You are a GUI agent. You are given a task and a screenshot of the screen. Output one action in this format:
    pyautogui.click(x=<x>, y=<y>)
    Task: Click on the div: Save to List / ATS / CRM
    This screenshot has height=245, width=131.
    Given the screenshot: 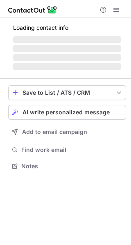 What is the action you would take?
    pyautogui.click(x=67, y=93)
    